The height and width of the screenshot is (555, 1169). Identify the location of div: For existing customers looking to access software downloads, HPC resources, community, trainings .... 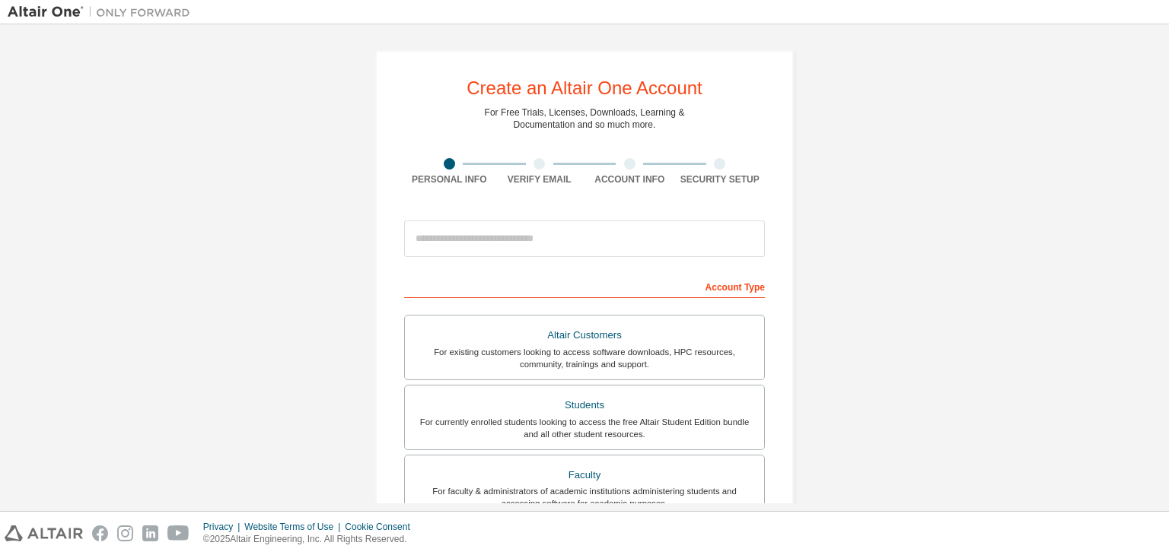
(584, 358).